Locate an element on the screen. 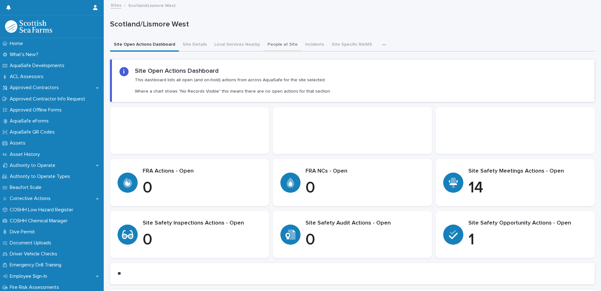 The width and height of the screenshot is (601, 291). p: Corrective Actions is located at coordinates (31, 198).